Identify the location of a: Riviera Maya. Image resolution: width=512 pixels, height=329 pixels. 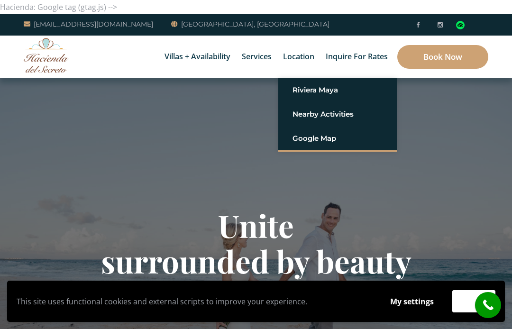
(338, 90).